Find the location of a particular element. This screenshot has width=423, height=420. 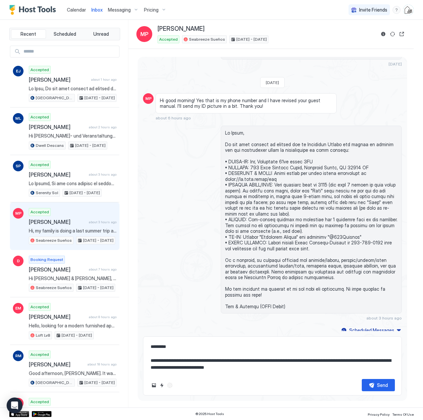

a: App Store is located at coordinates (19, 414).